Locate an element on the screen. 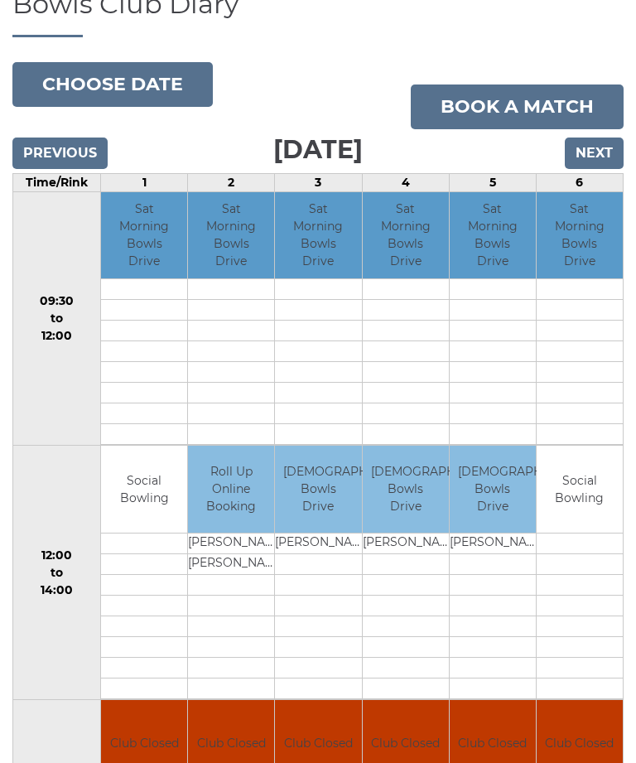 The width and height of the screenshot is (636, 763). button: Choose date is located at coordinates (113, 84).